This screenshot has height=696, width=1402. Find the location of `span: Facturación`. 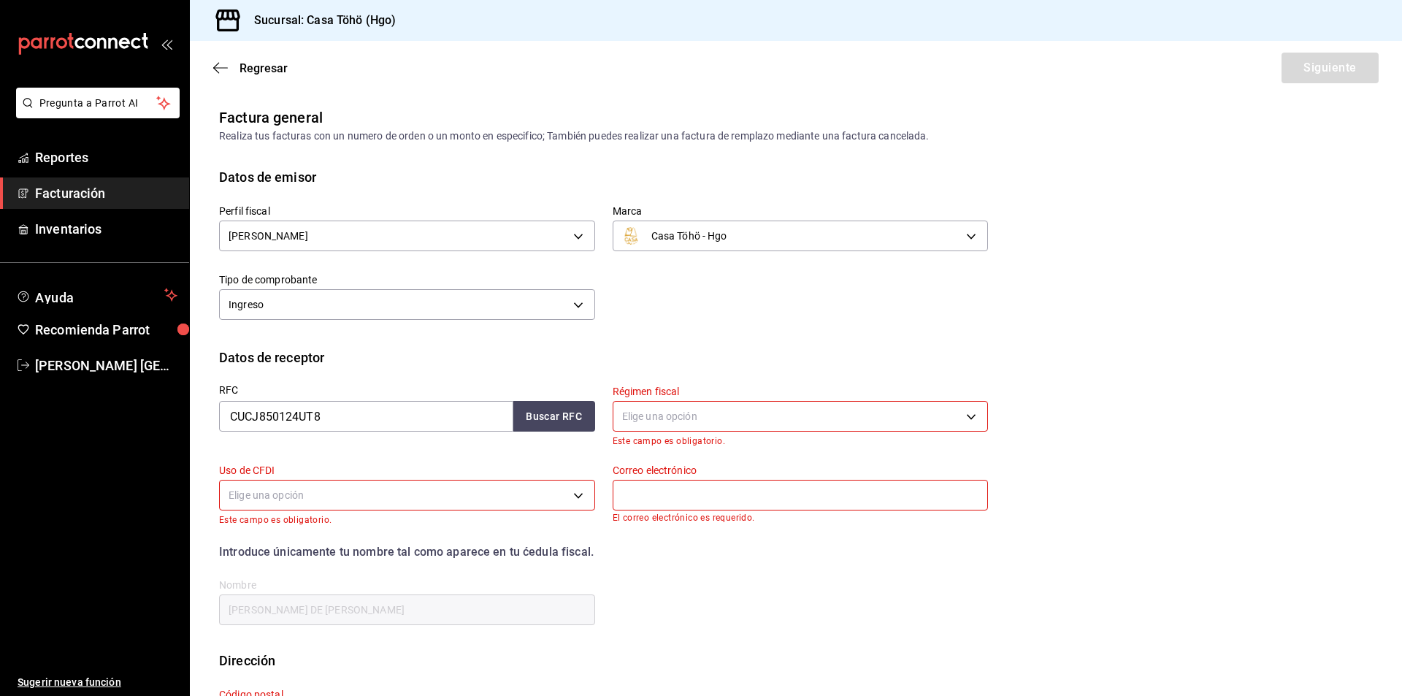

span: Facturación is located at coordinates (106, 193).